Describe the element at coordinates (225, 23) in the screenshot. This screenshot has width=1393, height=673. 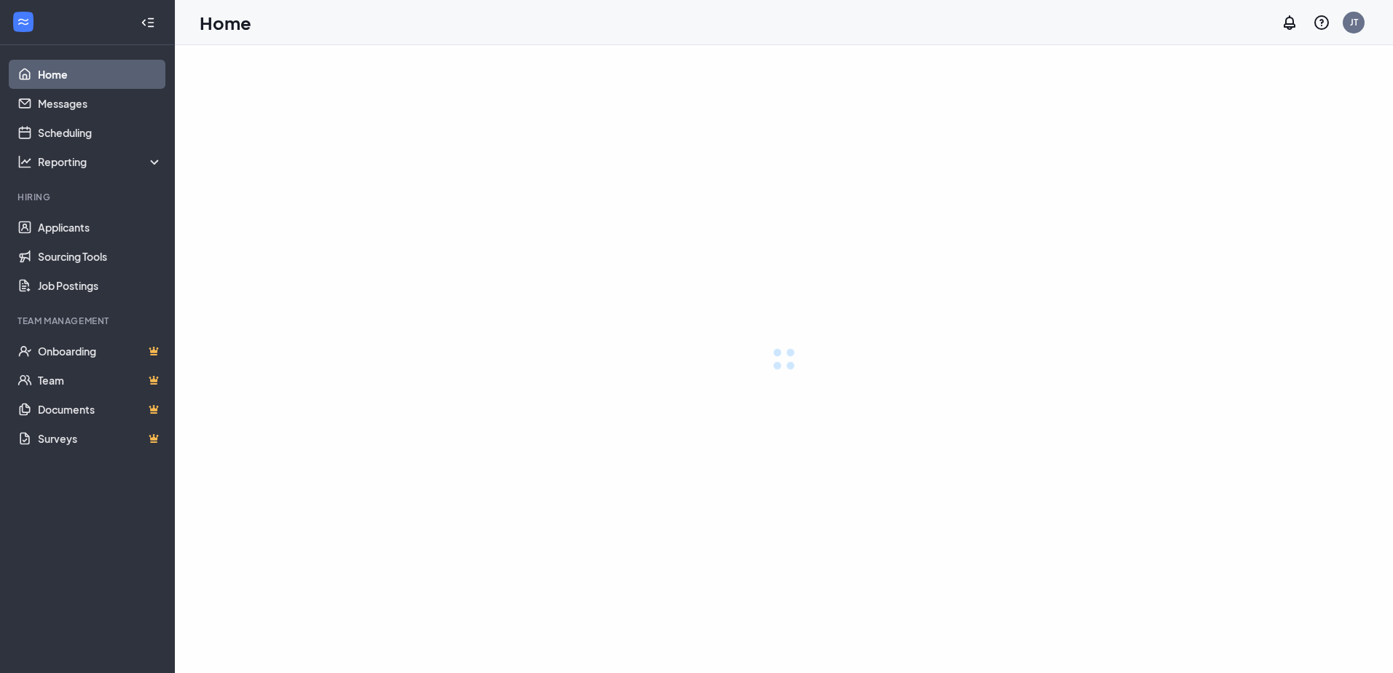
I see `h1: Home` at that location.